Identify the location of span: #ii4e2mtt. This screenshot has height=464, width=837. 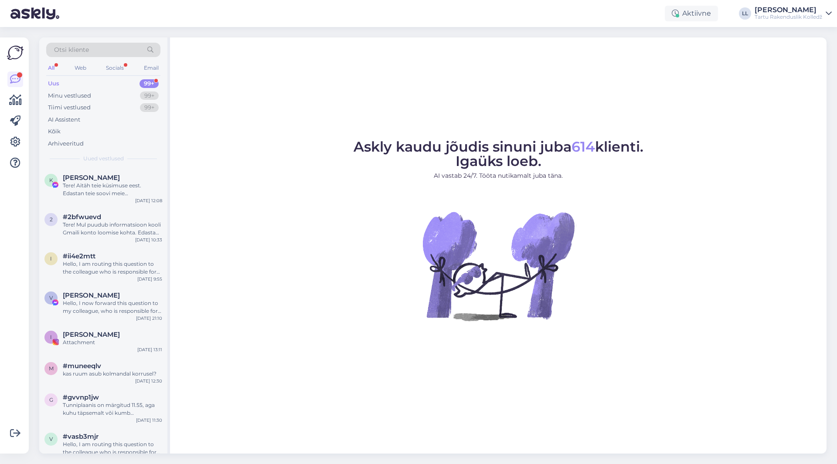
(79, 256).